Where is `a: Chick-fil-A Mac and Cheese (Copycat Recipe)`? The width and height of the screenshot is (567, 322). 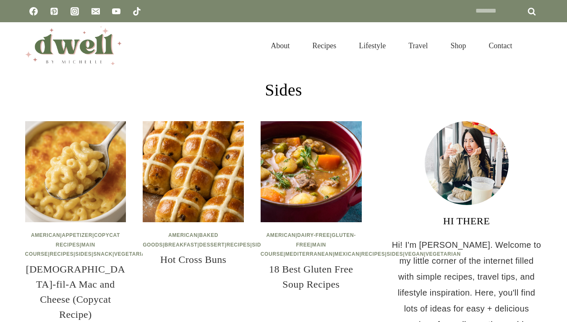 a: Chick-fil-A Mac and Cheese (Copycat Recipe) is located at coordinates (76, 172).